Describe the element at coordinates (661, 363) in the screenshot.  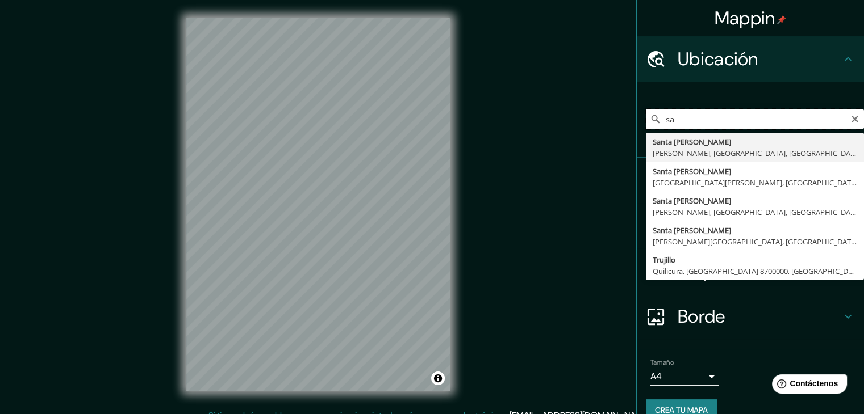
I see `font: Tamaño` at that location.